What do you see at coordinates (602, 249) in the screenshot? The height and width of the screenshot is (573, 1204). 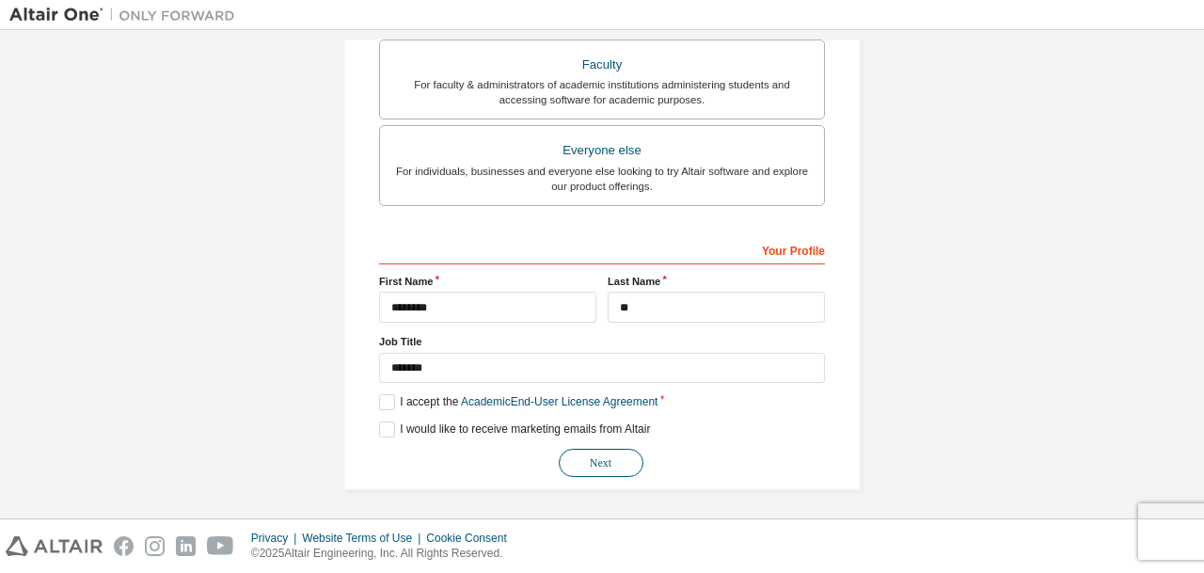 I see `div: Your Profile` at bounding box center [602, 249].